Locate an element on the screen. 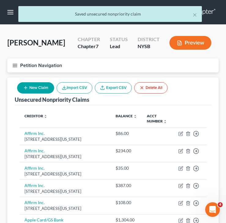 The image size is (226, 223). span: 4 is located at coordinates (220, 205).